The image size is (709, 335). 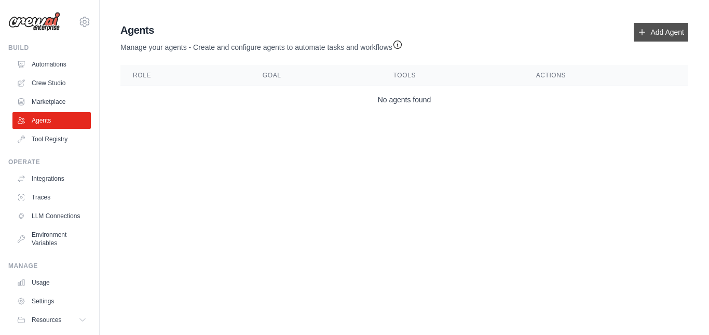 What do you see at coordinates (262, 30) in the screenshot?
I see `h2: Agents` at bounding box center [262, 30].